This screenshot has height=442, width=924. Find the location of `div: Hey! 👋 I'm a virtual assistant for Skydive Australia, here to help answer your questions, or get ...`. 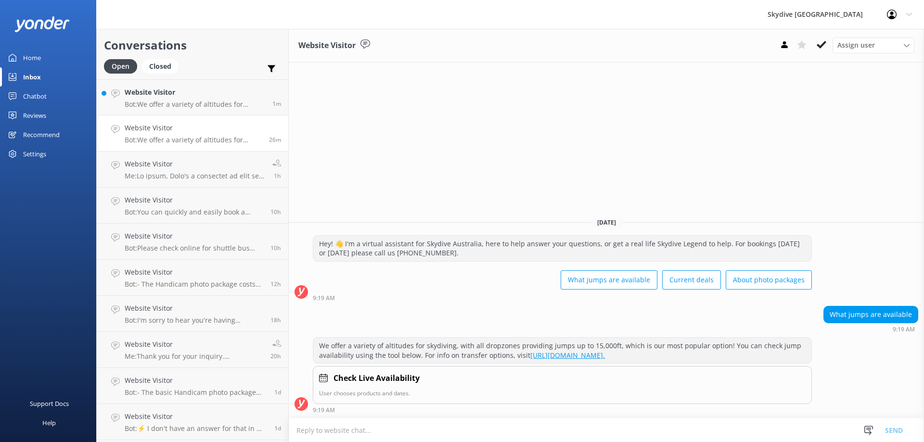

div: Hey! 👋 I'm a virtual assistant for Skydive Australia, here to help answer your questions, or get ... is located at coordinates (562, 248).